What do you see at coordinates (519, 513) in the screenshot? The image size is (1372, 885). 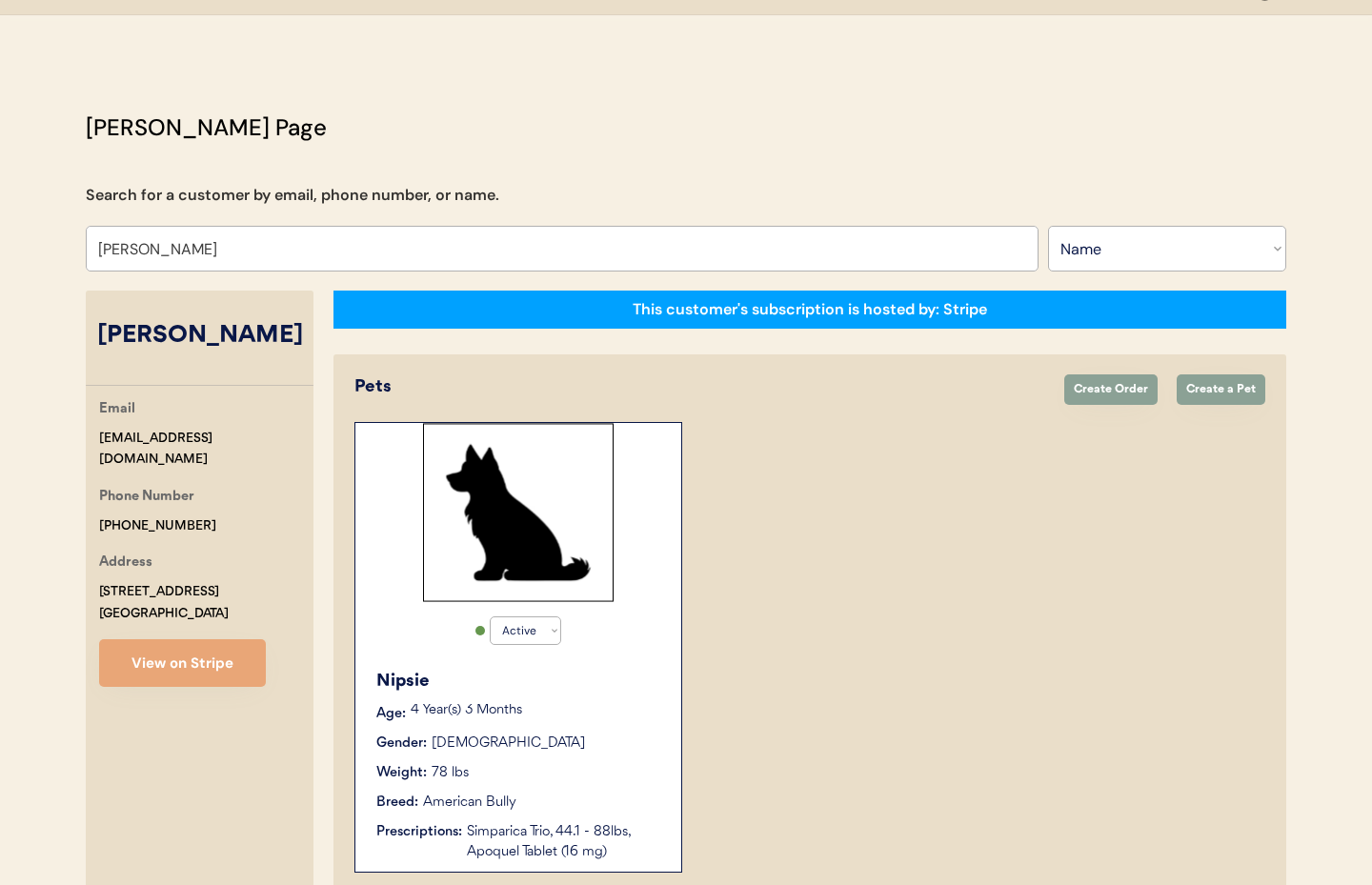 I see `img: Rectangle%2029.svg` at bounding box center [519, 513].